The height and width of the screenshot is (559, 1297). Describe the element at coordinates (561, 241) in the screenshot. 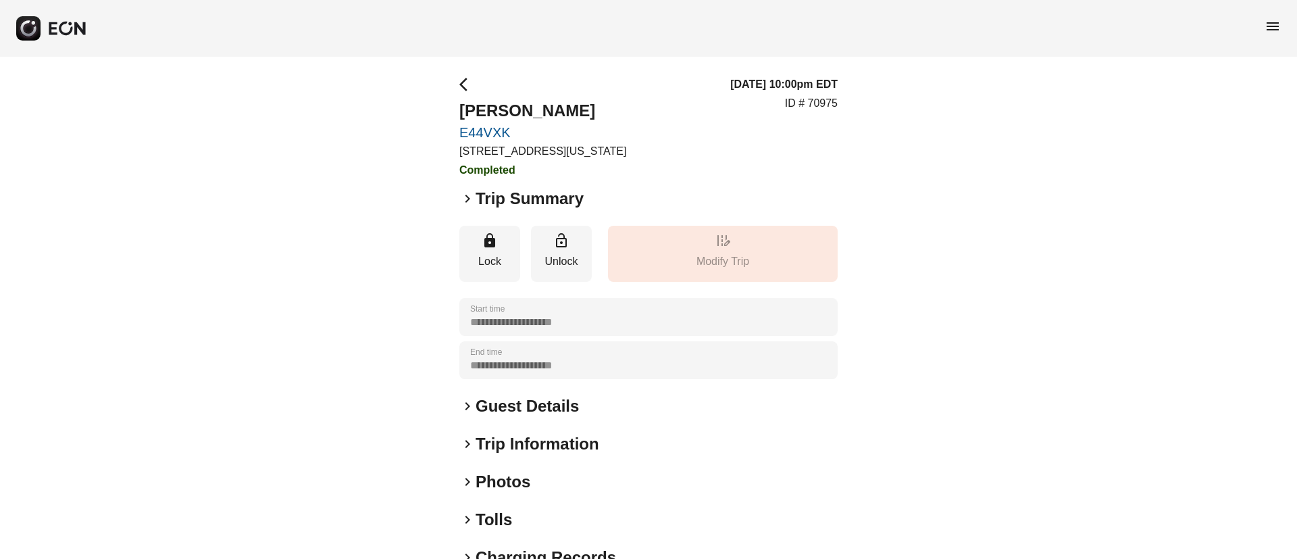

I see `span: lock_open` at that location.